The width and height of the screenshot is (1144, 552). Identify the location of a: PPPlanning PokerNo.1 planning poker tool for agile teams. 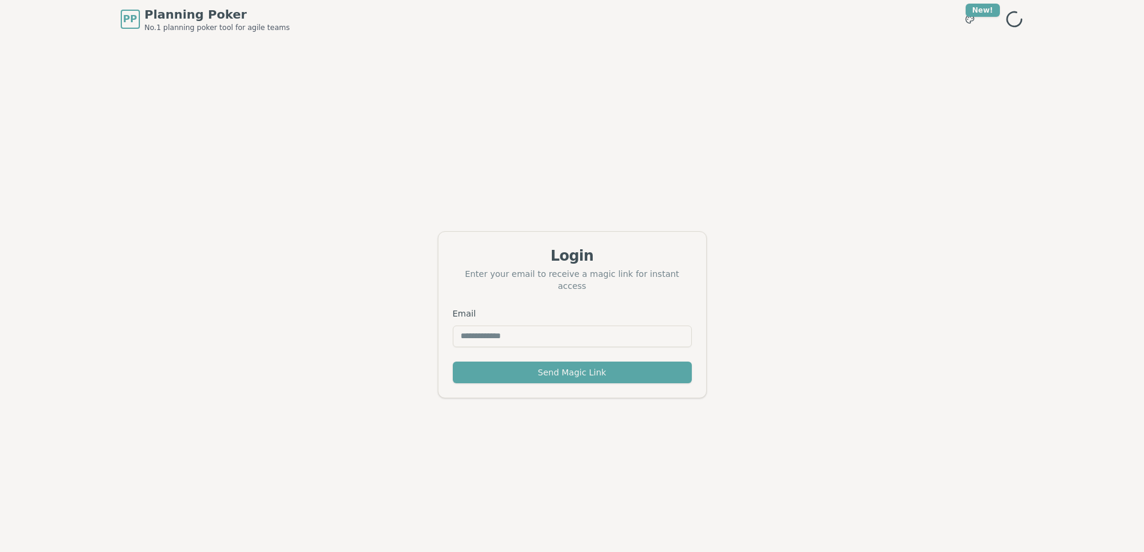
(205, 19).